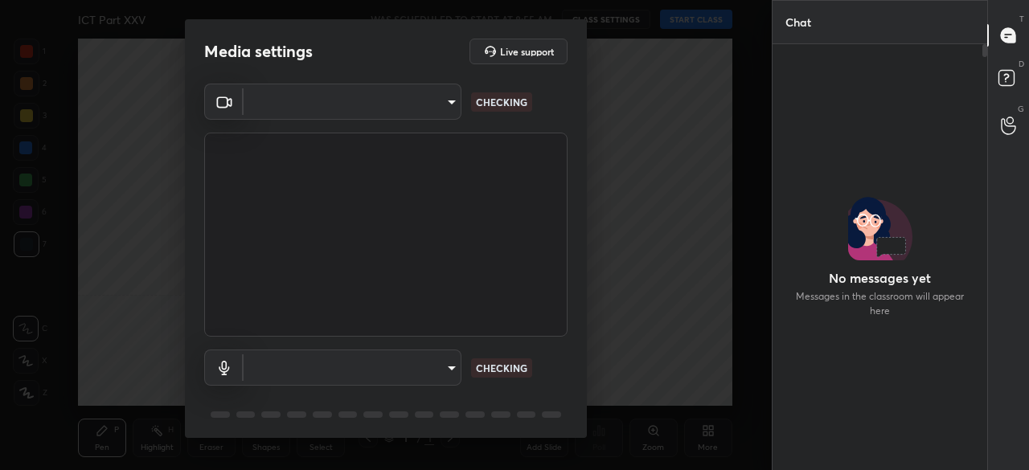 This screenshot has width=1029, height=470. I want to click on p: G, so click(1021, 109).